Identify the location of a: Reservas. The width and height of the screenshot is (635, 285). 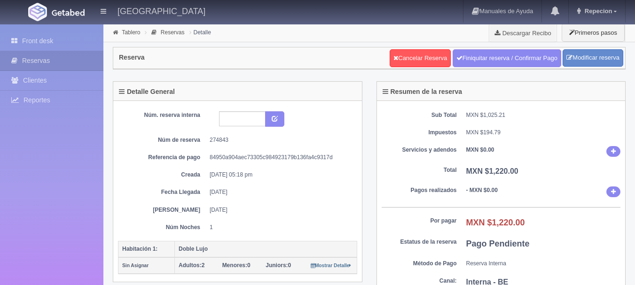
(172, 32).